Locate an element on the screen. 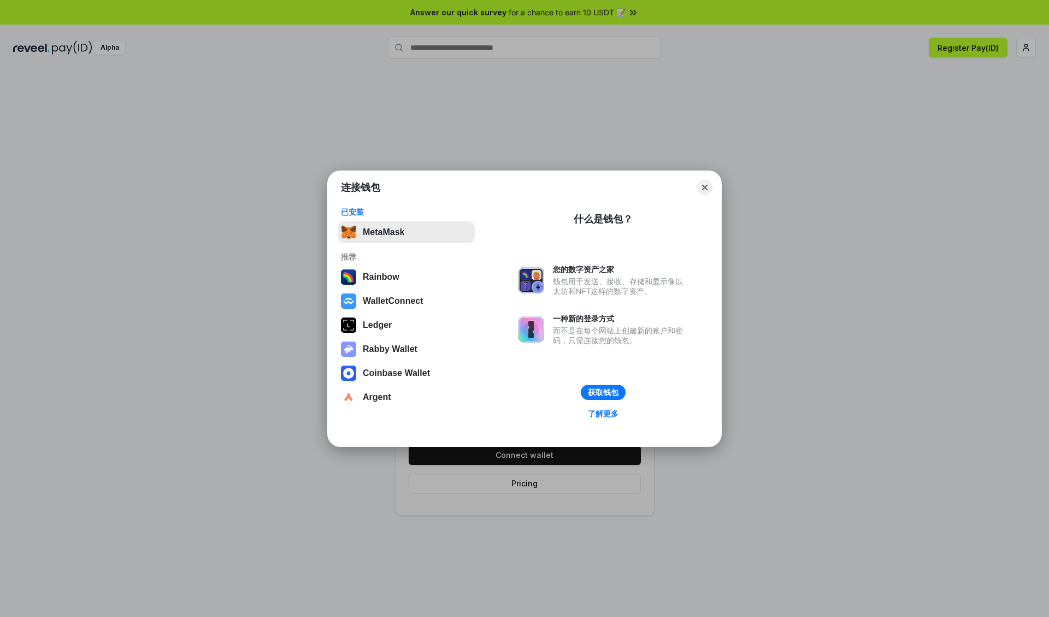 The height and width of the screenshot is (617, 1049). div: 推荐 is located at coordinates (406, 257).